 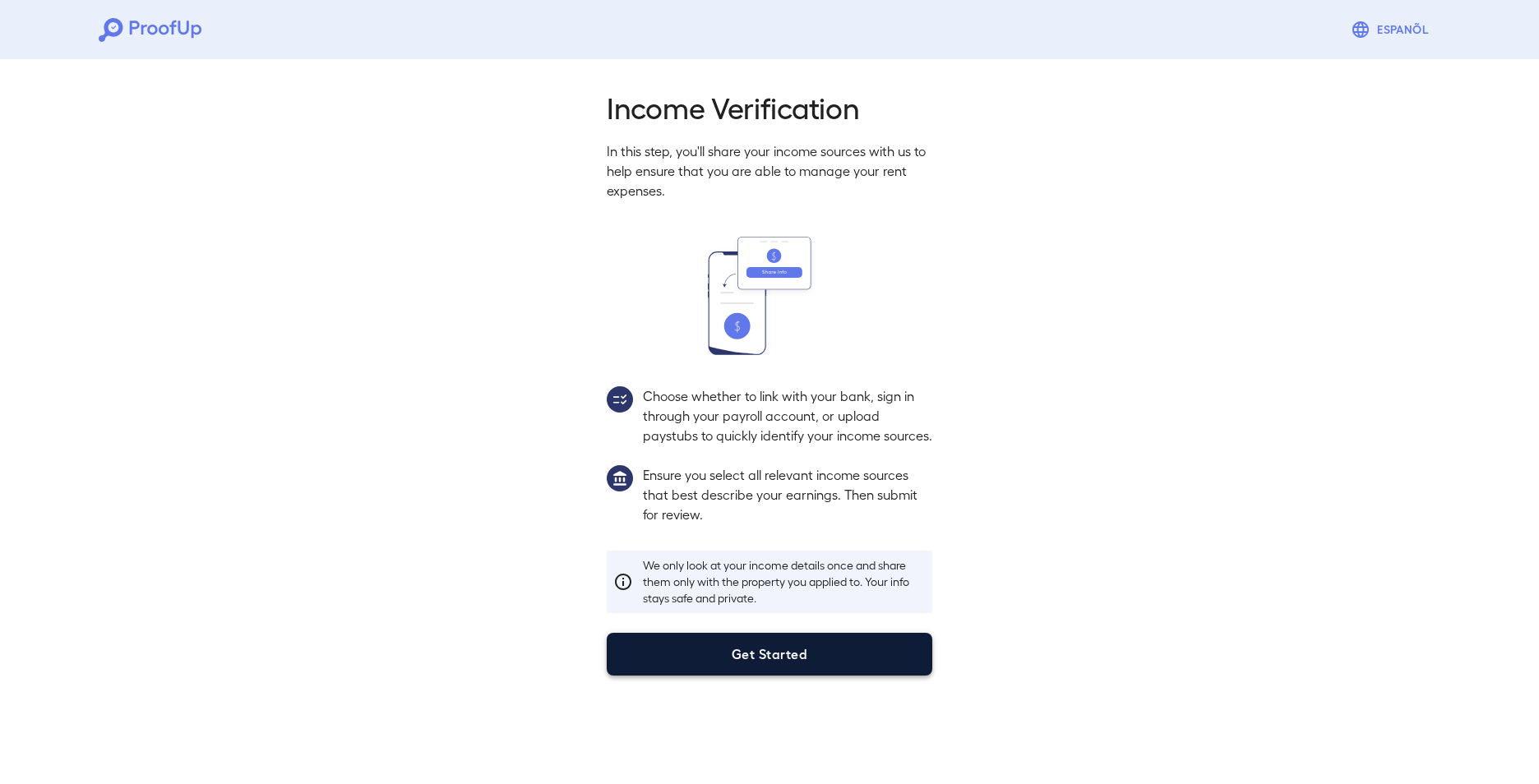 What do you see at coordinates (784, 582) in the screenshot?
I see `p: We only look at your income details once and share them only with the property you applied to. Yo...` at bounding box center [784, 582].